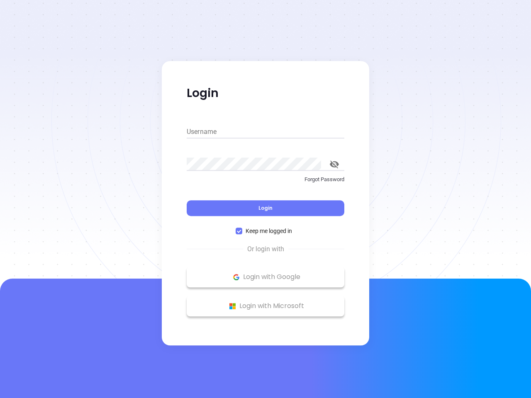 This screenshot has height=398, width=531. Describe the element at coordinates (265, 306) in the screenshot. I see `p: Login with Microsoft` at that location.